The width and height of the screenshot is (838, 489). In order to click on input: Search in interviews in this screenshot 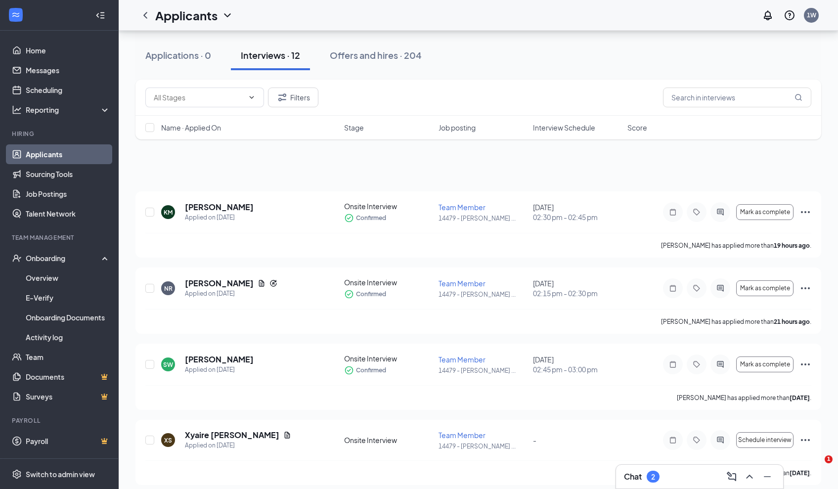, I will do `click(737, 97)`.